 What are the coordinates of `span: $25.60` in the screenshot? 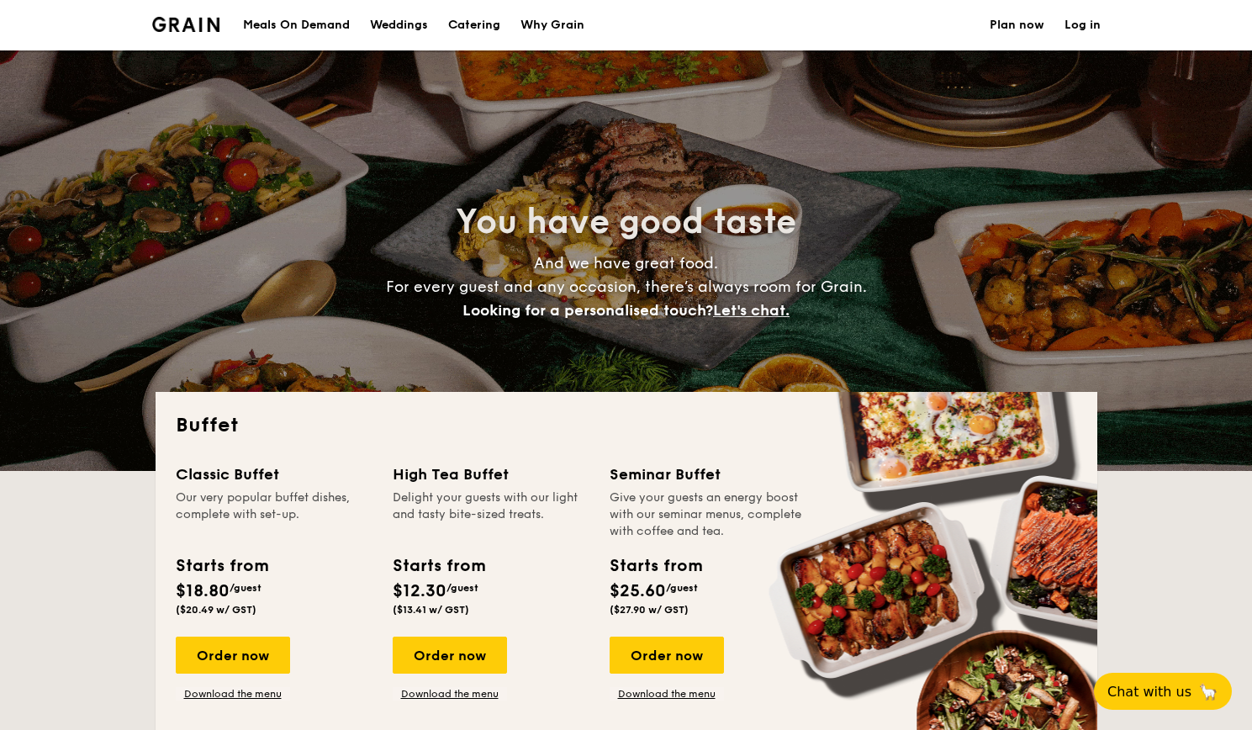 It's located at (638, 591).